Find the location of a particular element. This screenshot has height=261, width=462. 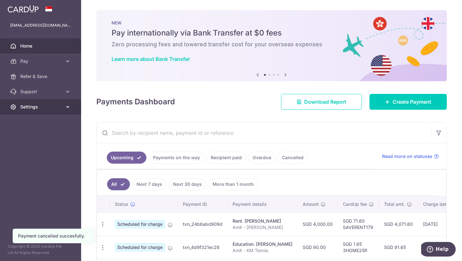

span: Home is located at coordinates (41, 46).